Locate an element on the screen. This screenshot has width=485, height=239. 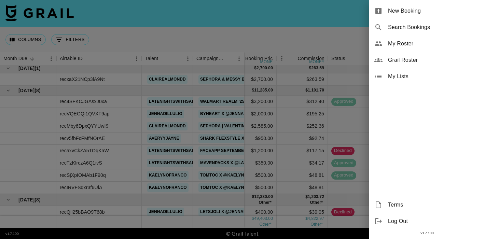
div: Log Out is located at coordinates (427, 221).